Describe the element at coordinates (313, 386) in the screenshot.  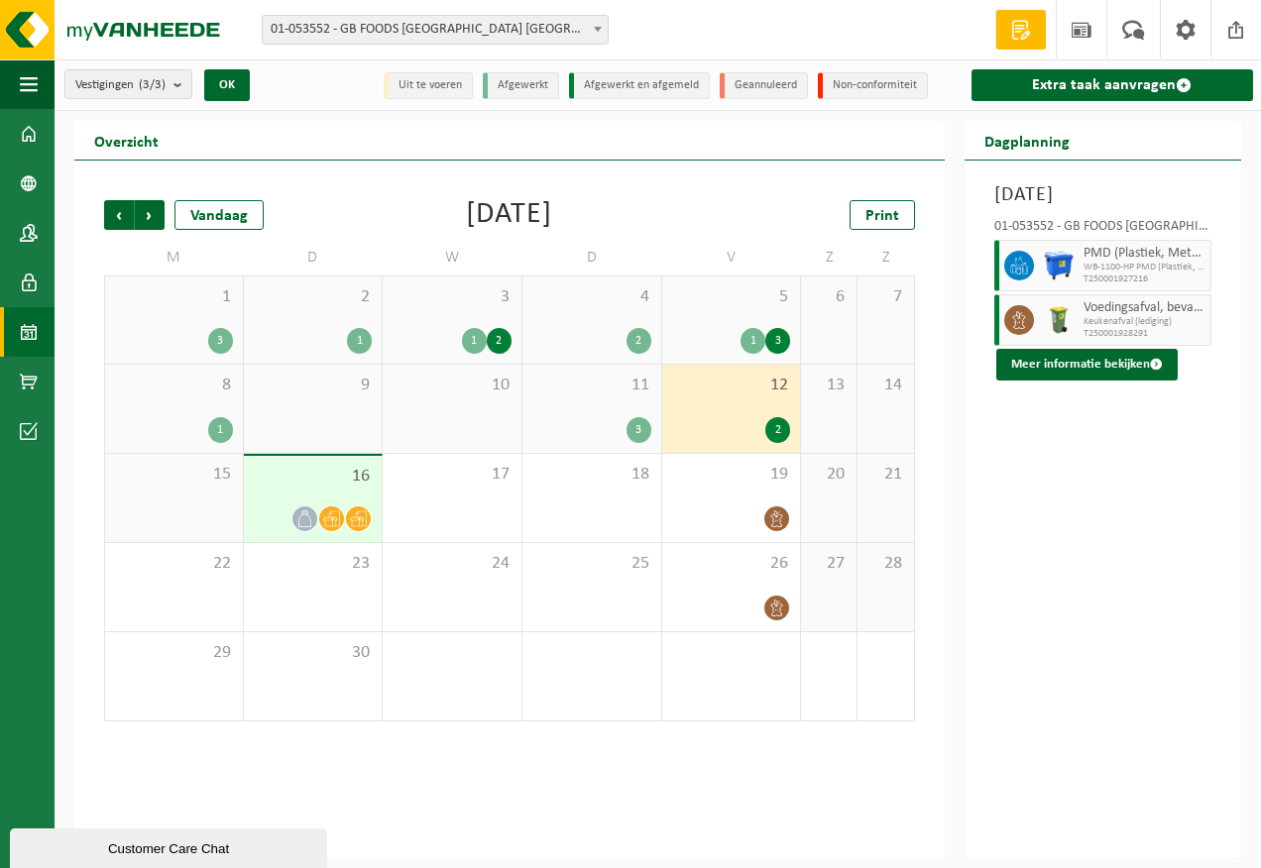
I see `span: 9` at that location.